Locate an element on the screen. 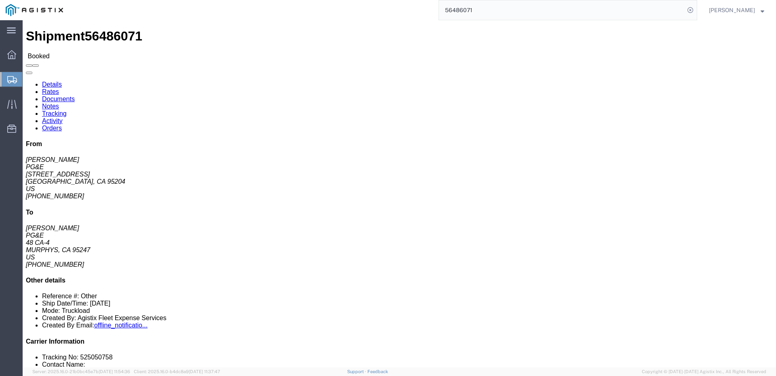  a: Feedback is located at coordinates (378, 371).